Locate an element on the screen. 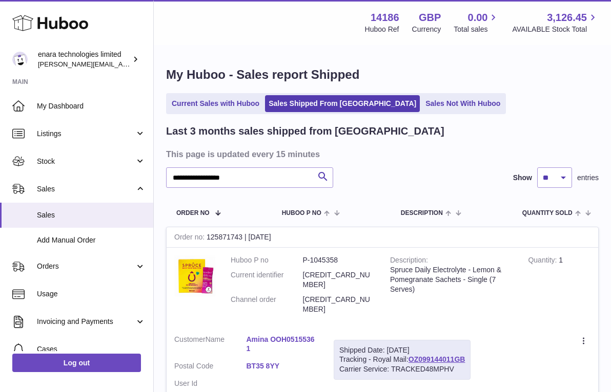 This screenshot has width=611, height=392. span: Add Manual Order is located at coordinates (91, 240).